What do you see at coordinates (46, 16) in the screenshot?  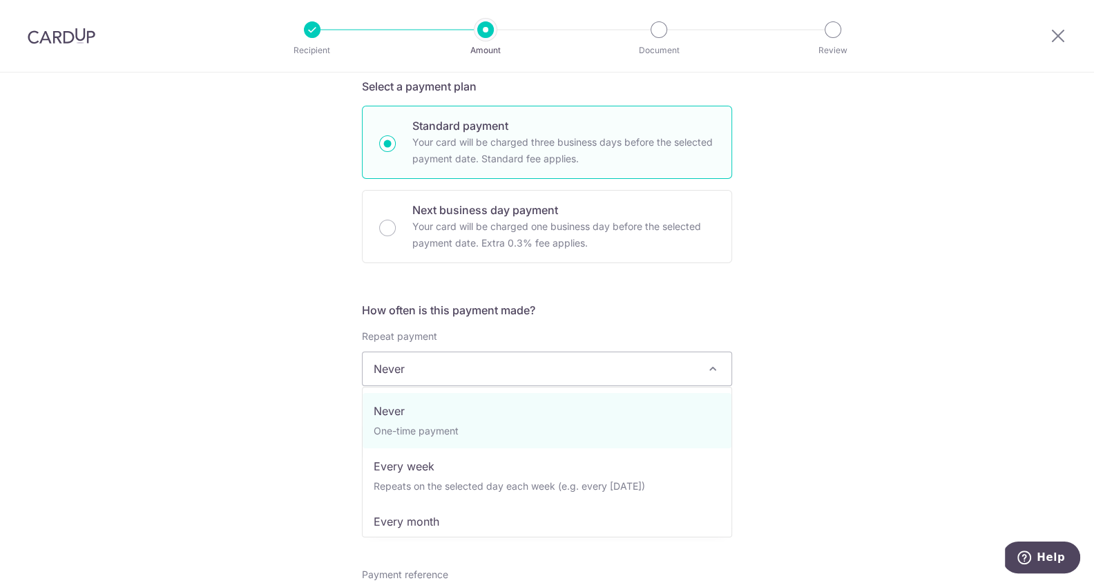 I see `span: Help` at bounding box center [46, 16].